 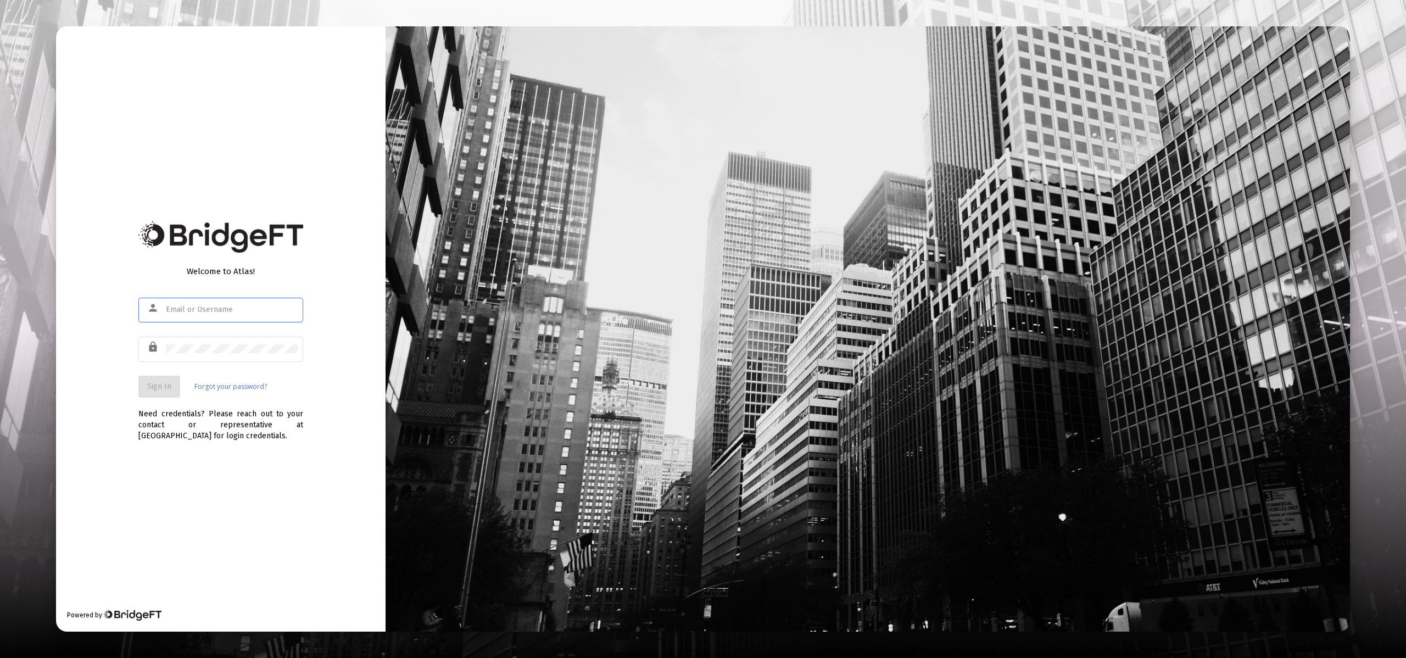 What do you see at coordinates (231, 387) in the screenshot?
I see `a: Forgot your password?` at bounding box center [231, 387].